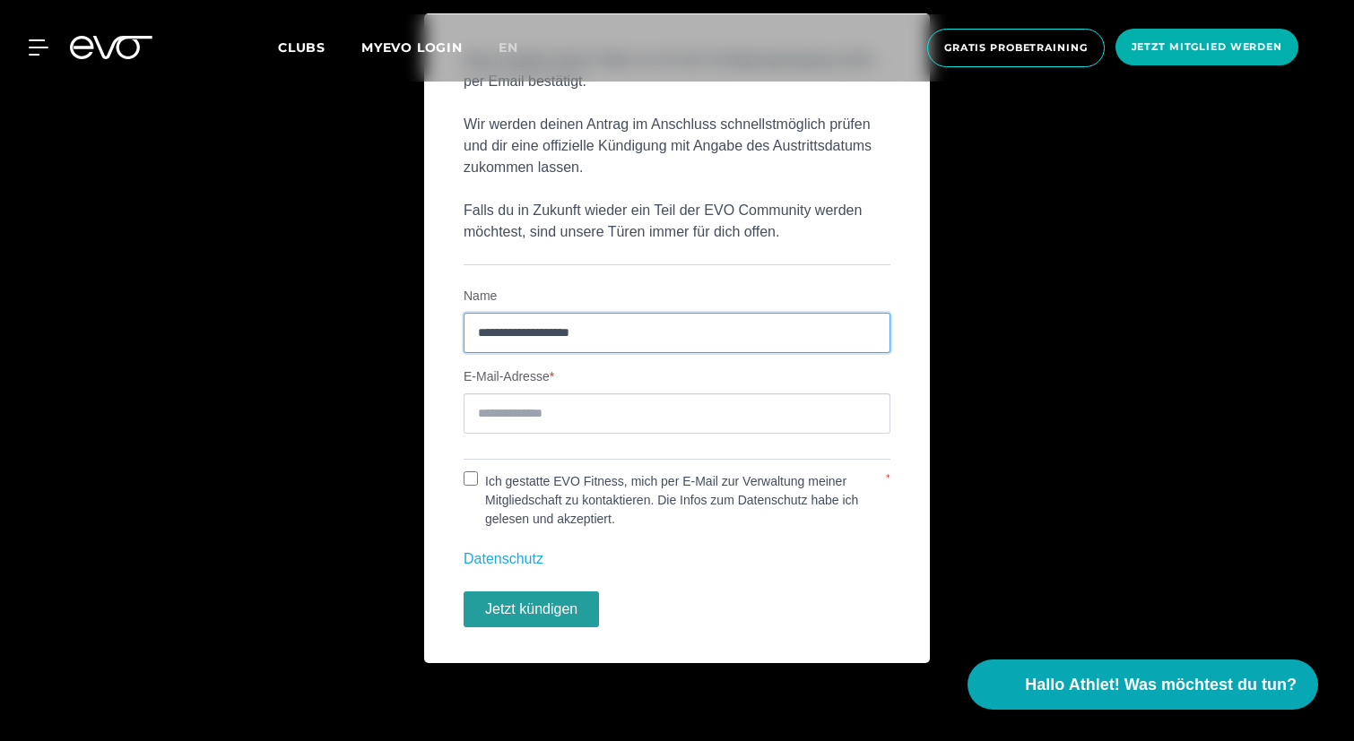 The width and height of the screenshot is (1354, 741). I want to click on input: E-Mail-Adresse, so click(677, 413).